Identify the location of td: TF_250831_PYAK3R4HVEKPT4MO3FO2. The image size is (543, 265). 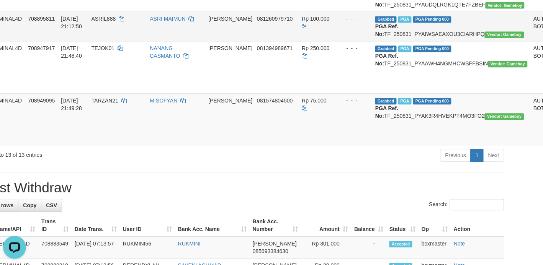
(451, 119).